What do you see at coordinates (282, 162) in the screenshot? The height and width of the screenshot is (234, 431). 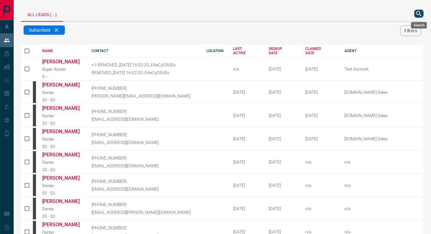 I see `div: October 12th 2008, 11:22:16 AM` at bounding box center [282, 162].